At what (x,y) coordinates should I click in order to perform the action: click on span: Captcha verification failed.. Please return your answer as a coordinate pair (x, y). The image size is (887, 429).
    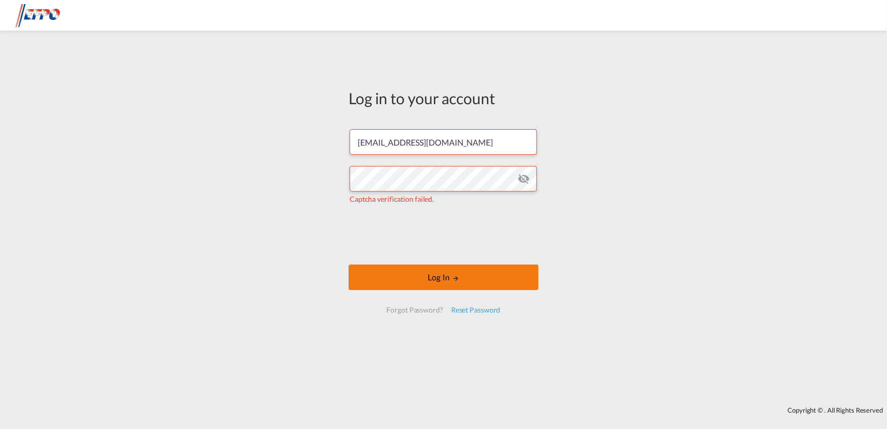
    Looking at the image, I should click on (391, 198).